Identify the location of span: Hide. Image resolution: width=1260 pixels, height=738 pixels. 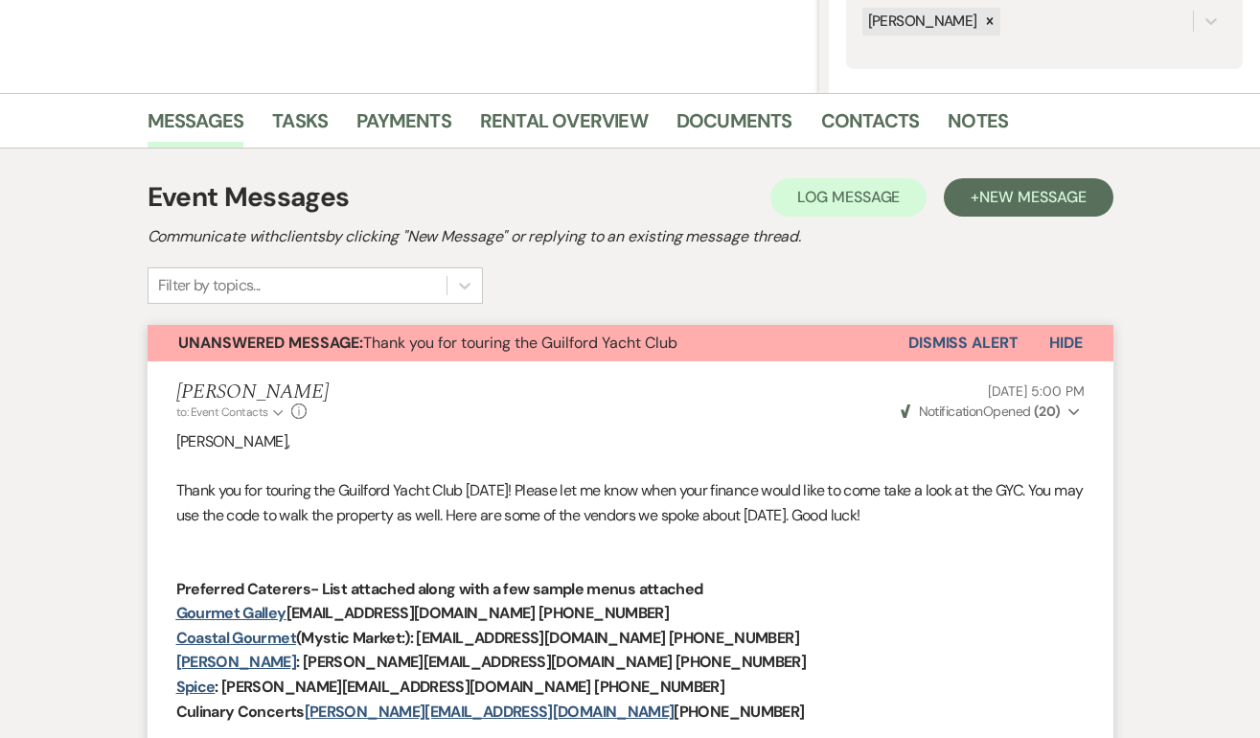
(1065, 342).